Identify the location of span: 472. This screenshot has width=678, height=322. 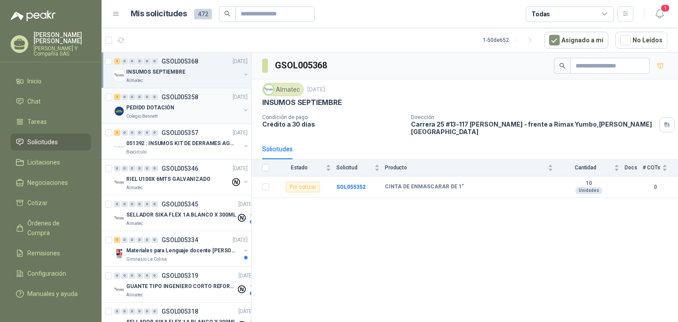
(203, 14).